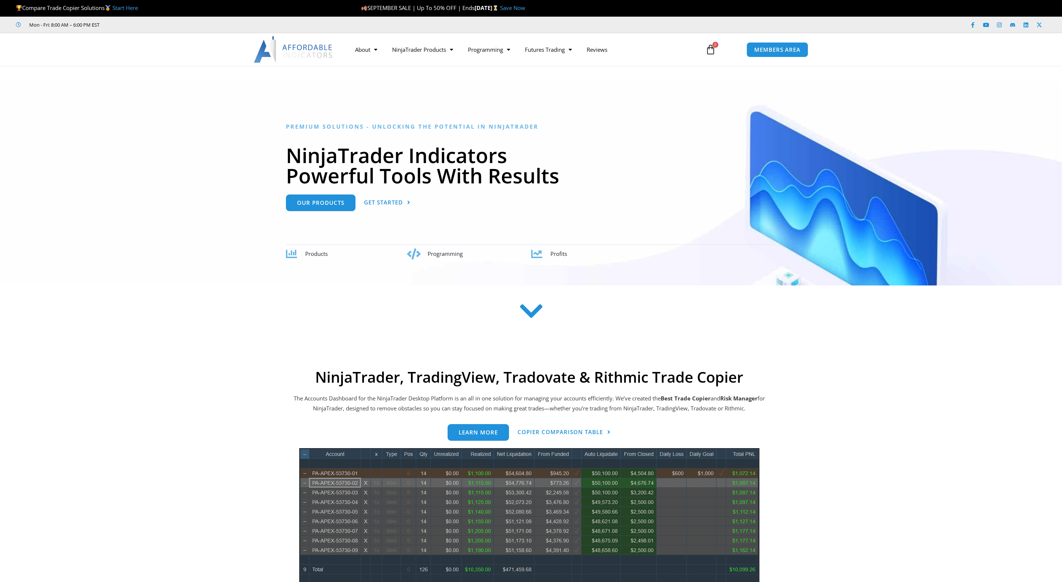  Describe the element at coordinates (321, 203) in the screenshot. I see `a: Our Products` at that location.